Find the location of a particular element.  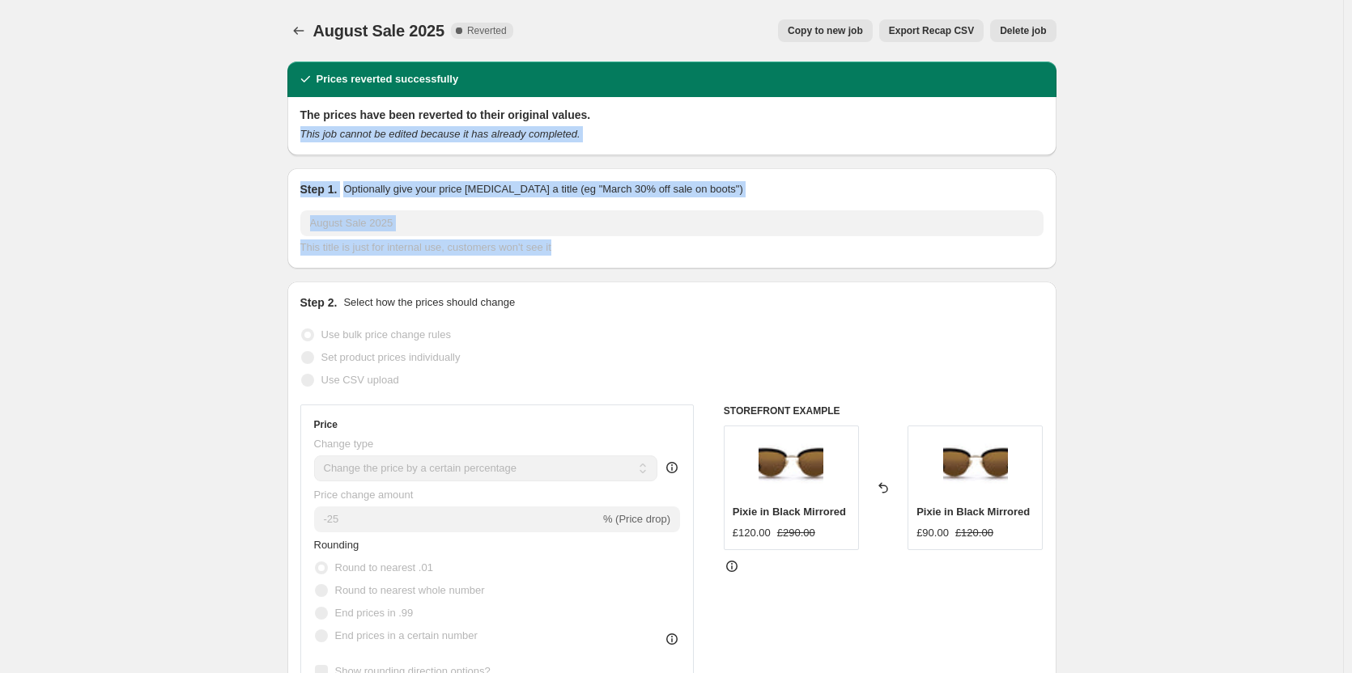

button: Price change jobs is located at coordinates (299, 31).